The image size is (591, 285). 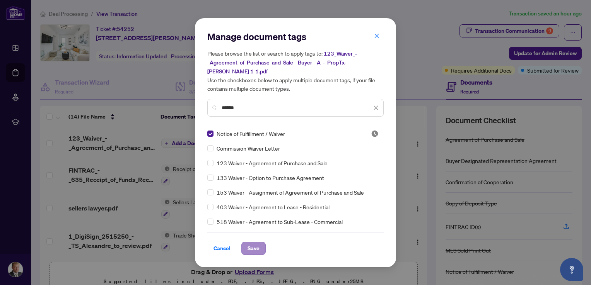 I want to click on span: 403 Waiver - Agreement to Lease - Residential, so click(x=273, y=207).